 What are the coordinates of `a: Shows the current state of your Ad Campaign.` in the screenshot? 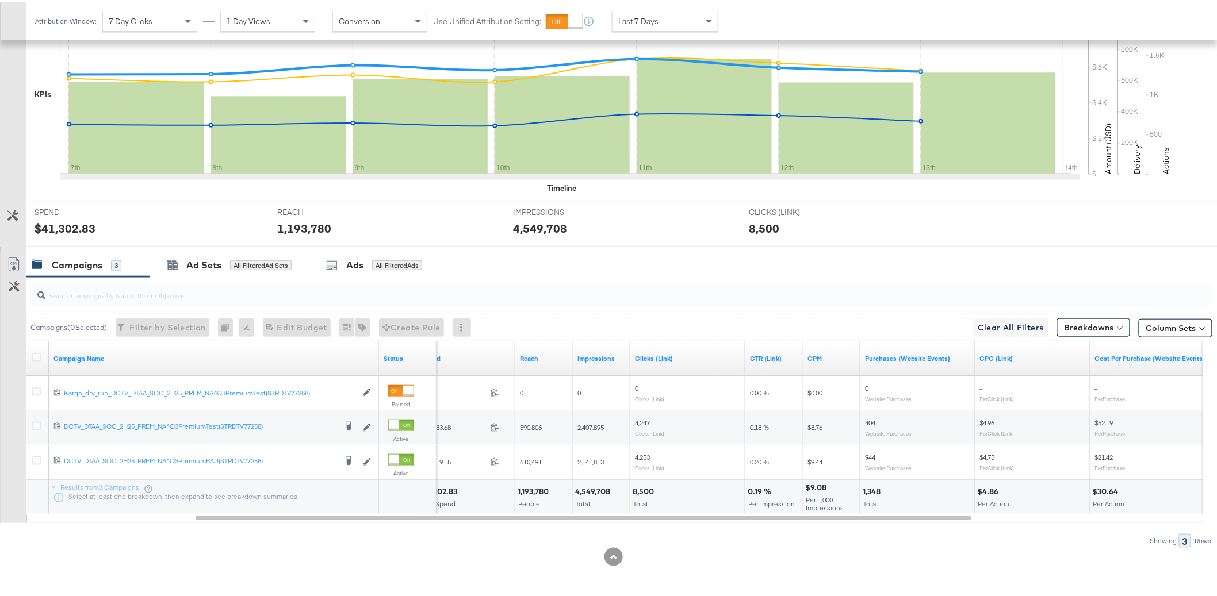 It's located at (408, 357).